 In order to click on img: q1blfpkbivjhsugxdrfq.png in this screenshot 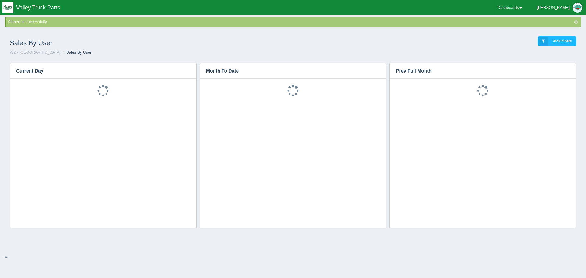, I will do `click(8, 8)`.